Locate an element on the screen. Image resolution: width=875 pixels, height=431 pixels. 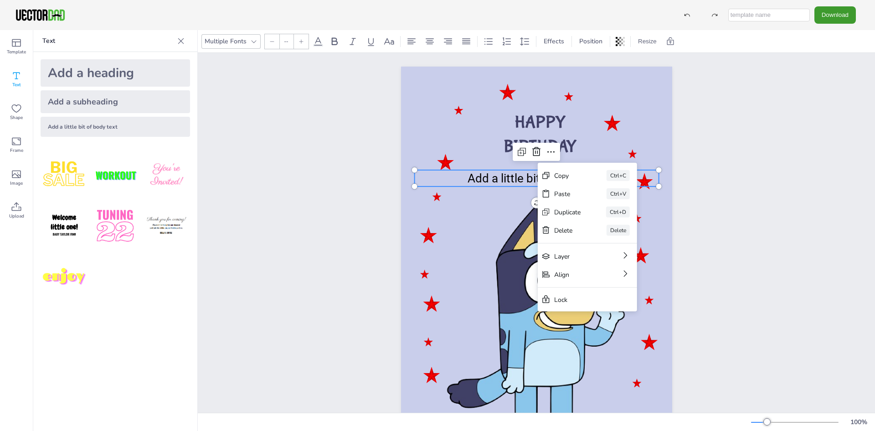
div: Lock is located at coordinates (581, 299).